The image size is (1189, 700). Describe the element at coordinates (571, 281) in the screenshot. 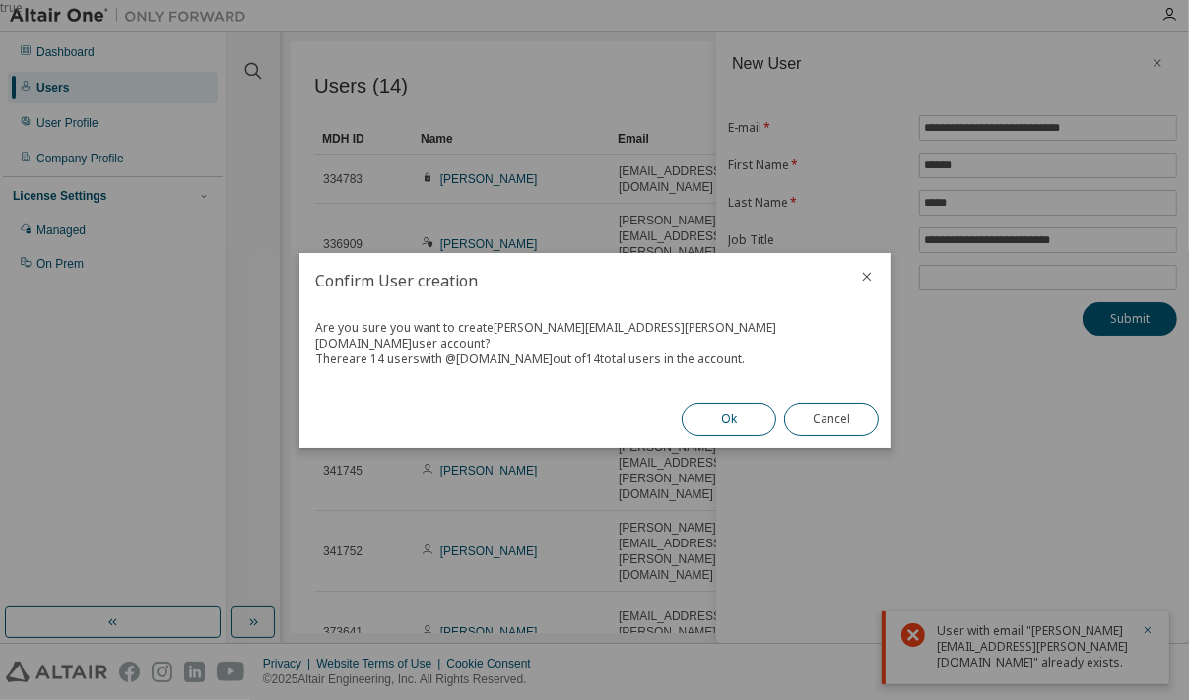

I see `h2: Confirm User creation` at that location.